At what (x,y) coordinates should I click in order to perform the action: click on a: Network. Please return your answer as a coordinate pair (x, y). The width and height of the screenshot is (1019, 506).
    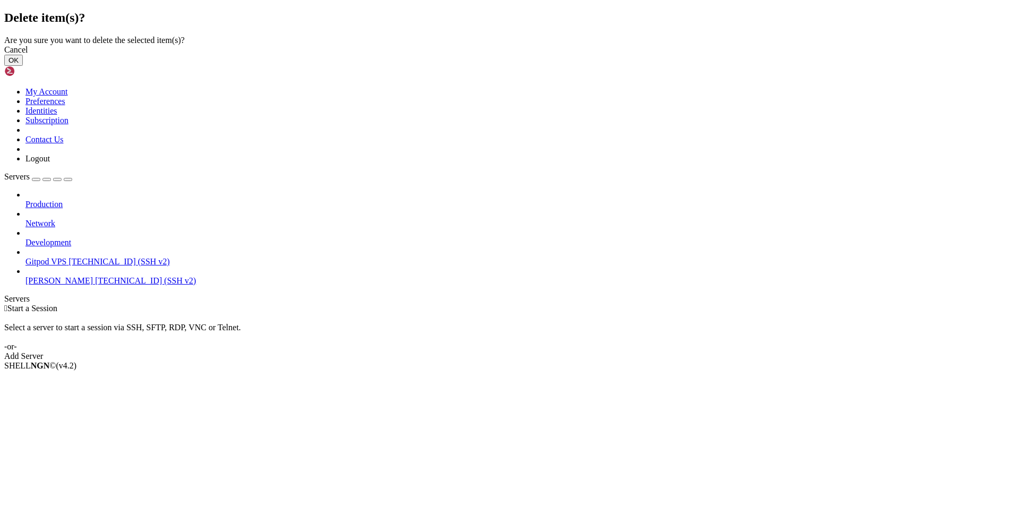
    Looking at the image, I should click on (520, 223).